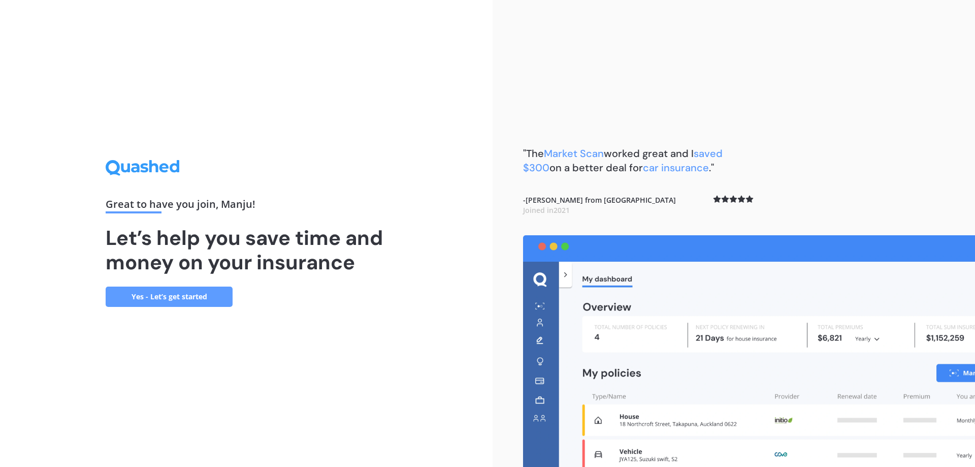 The image size is (975, 467). Describe the element at coordinates (246, 206) in the screenshot. I see `div: Great to have you join , Manju !` at that location.